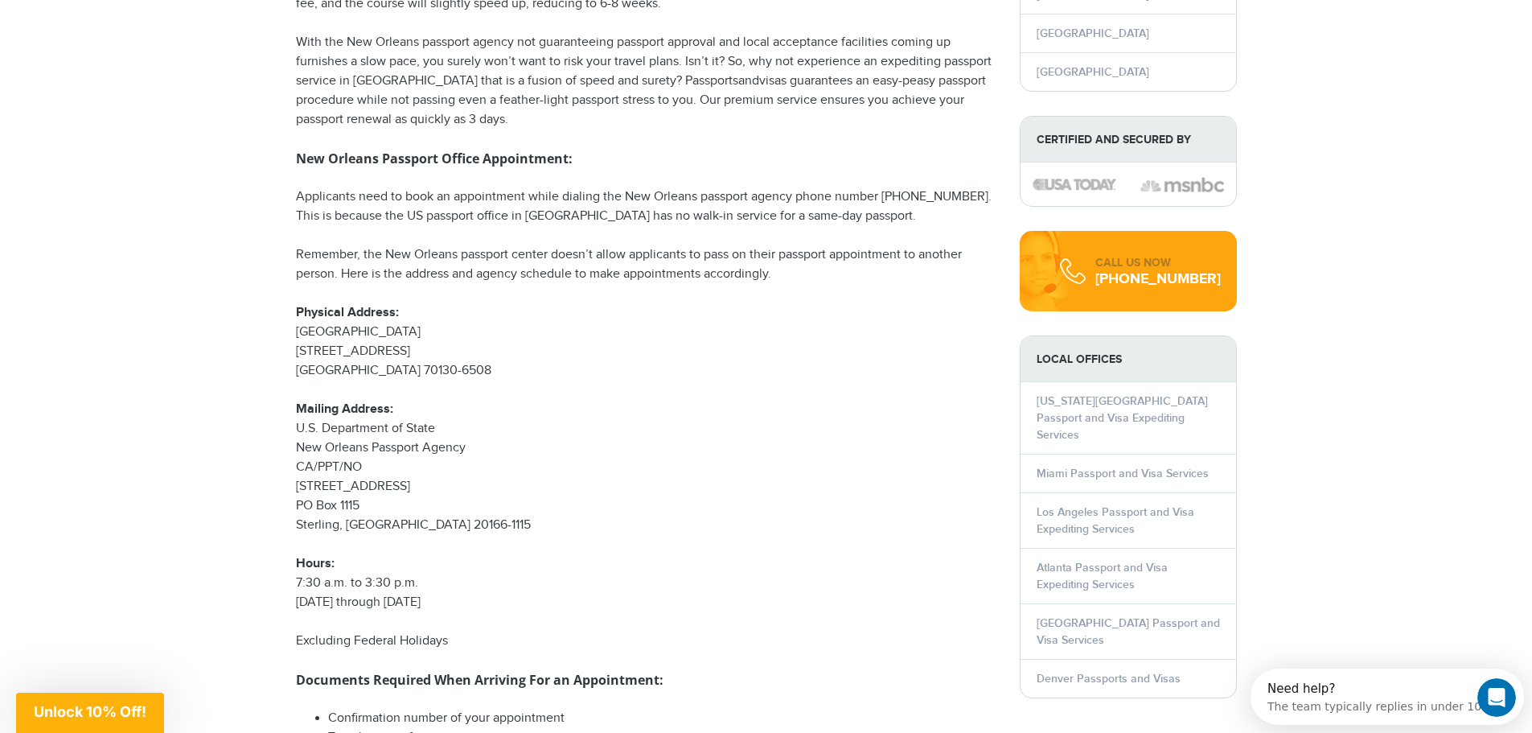 The image size is (1532, 733). Describe the element at coordinates (1102, 576) in the screenshot. I see `a: Atlanta Passport and Visa Expediting Services` at that location.